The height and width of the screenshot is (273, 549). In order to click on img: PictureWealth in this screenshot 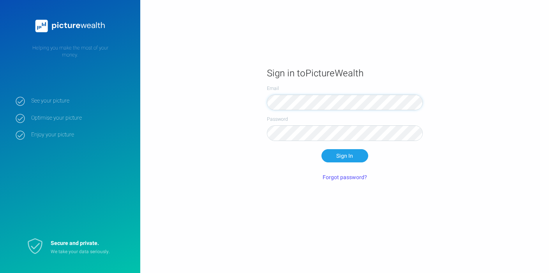, I will do `click(70, 26)`.